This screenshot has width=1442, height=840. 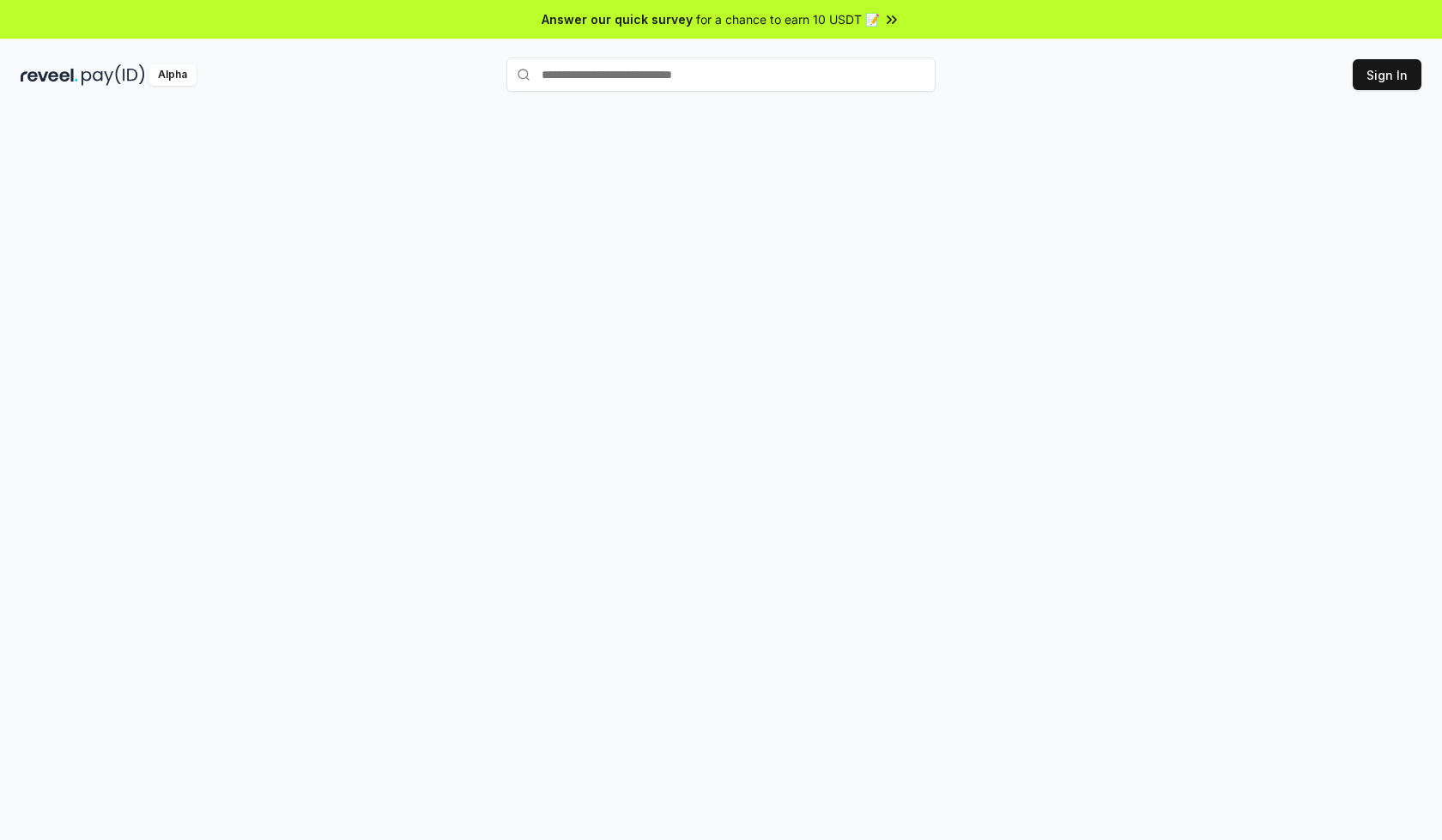 I want to click on span: Answer our quick survey, so click(x=617, y=19).